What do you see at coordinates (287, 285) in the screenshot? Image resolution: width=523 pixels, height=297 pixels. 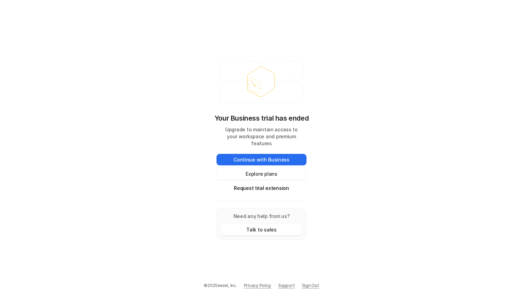 I see `span: Support` at bounding box center [287, 285].